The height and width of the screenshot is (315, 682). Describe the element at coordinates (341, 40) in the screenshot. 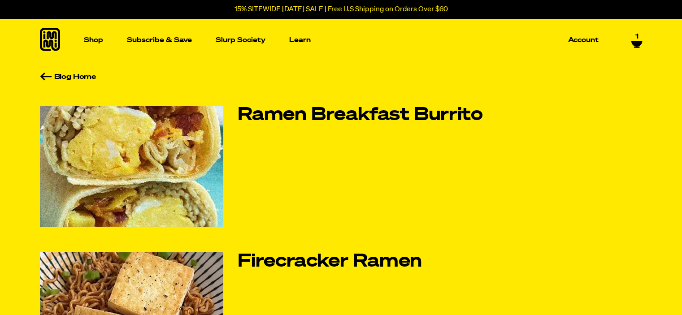

I see `nav: Main navigation` at that location.